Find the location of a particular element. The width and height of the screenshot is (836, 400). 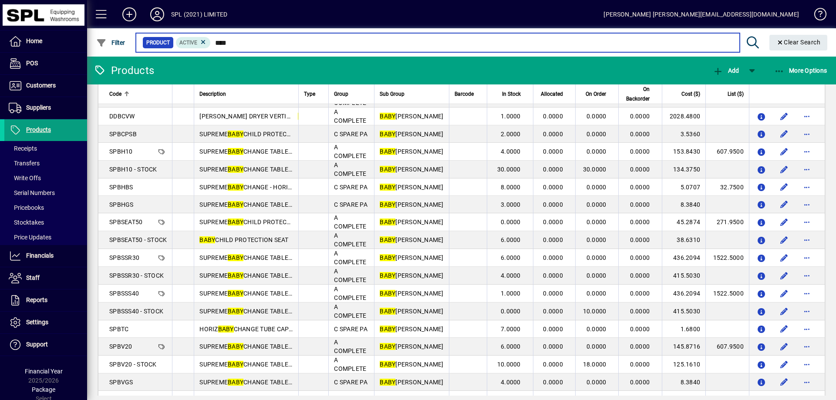

div: Group is located at coordinates (352, 94).